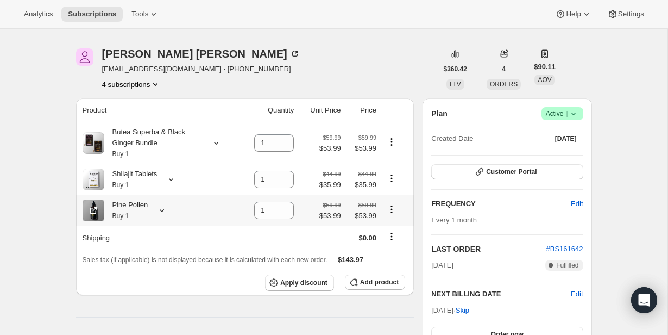 This screenshot has height=335, width=668. What do you see at coordinates (503, 69) in the screenshot?
I see `button: 4` at bounding box center [503, 69].